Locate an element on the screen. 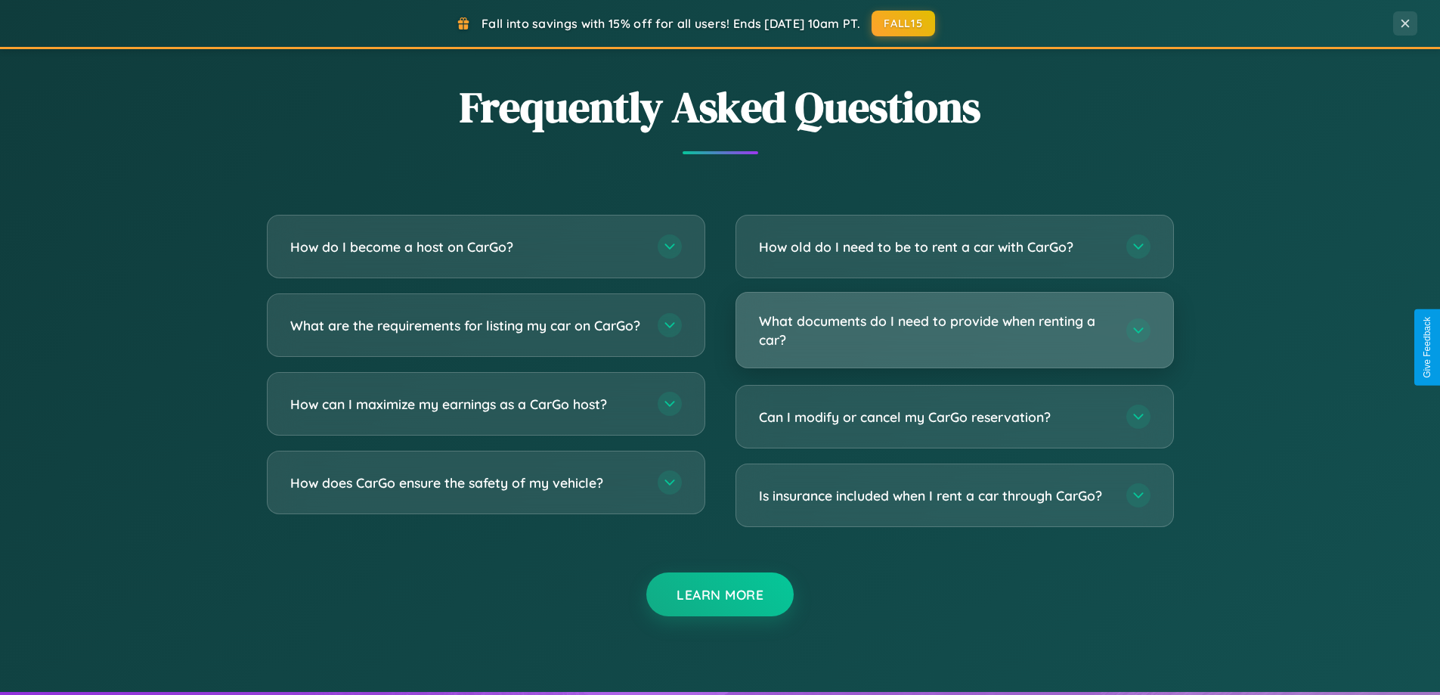 Image resolution: width=1440 pixels, height=695 pixels. h2: Frequently Asked Questions is located at coordinates (720, 107).